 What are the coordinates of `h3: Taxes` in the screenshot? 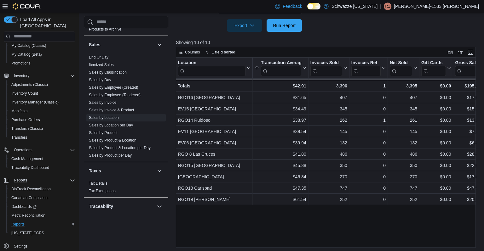 It's located at (95, 171).